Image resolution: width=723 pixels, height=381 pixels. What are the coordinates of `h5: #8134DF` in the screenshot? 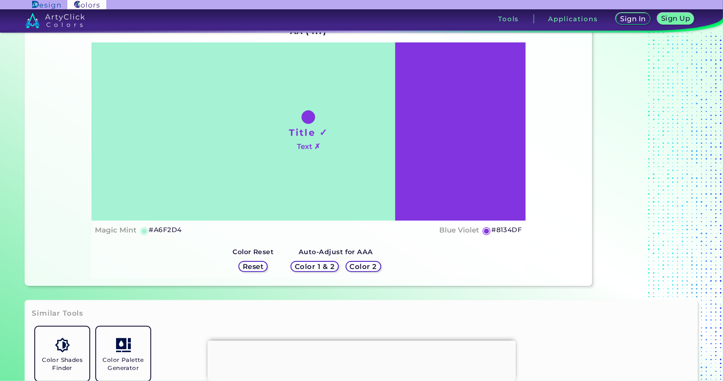 It's located at (507, 230).